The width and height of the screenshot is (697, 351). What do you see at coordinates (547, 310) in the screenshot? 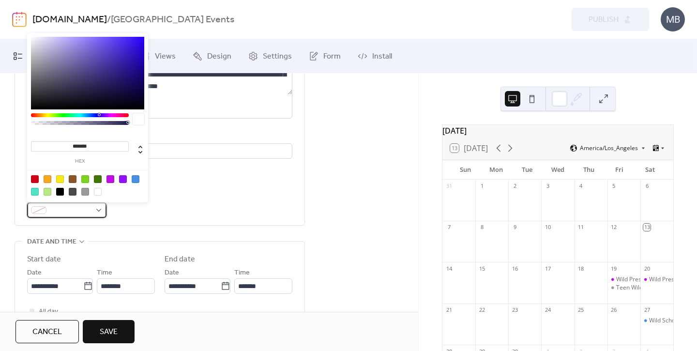
I see `div: 24` at bounding box center [547, 310].